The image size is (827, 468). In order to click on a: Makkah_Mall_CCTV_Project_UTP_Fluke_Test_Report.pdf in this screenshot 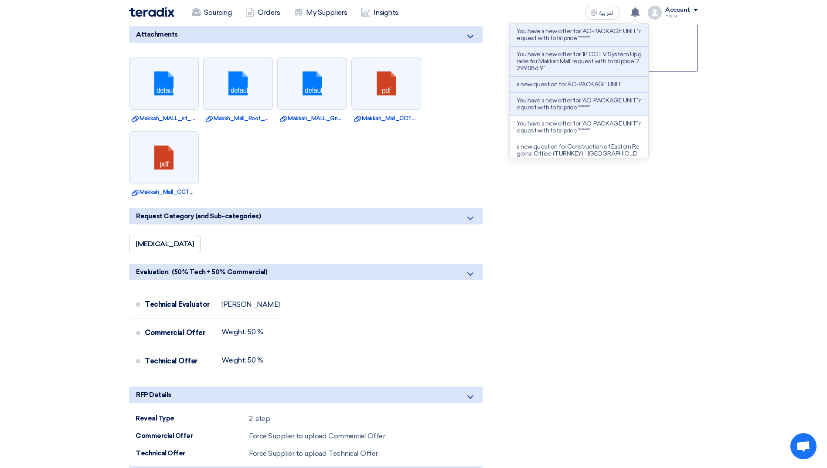, I will do `click(386, 119)`.